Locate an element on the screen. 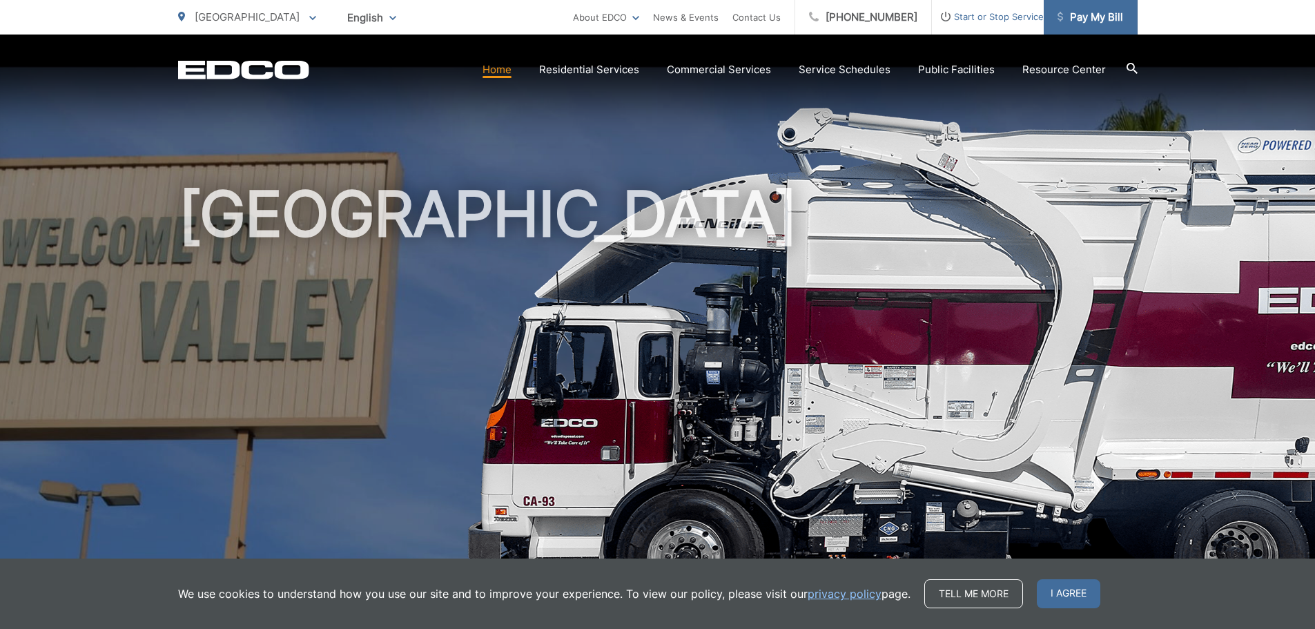 This screenshot has width=1315, height=629. a: News & Events is located at coordinates (685, 17).